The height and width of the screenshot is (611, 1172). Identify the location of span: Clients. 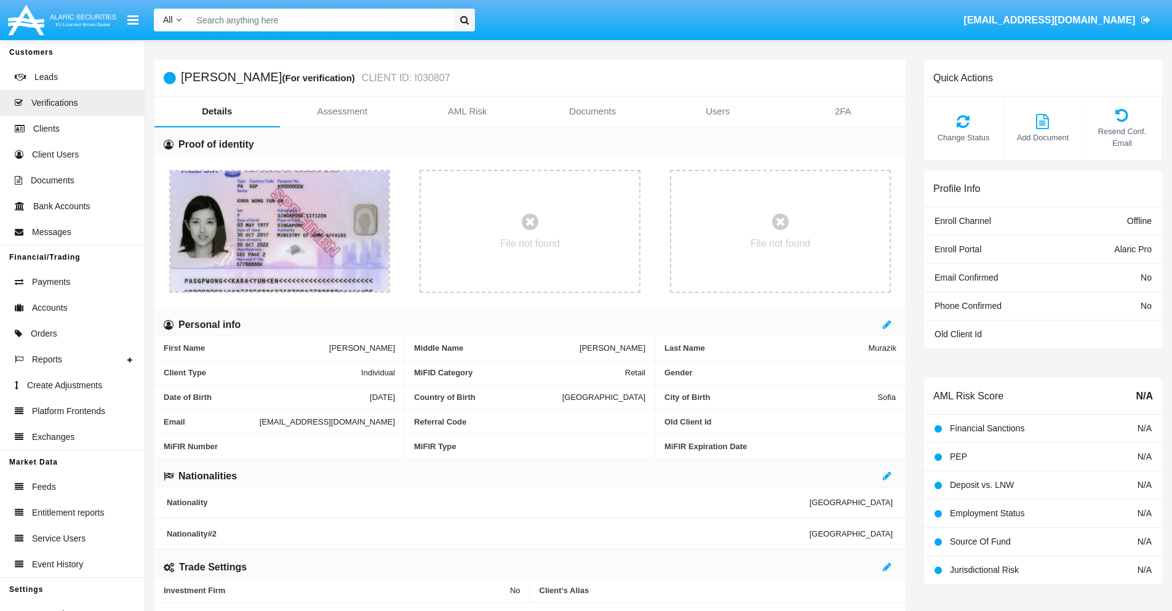
(46, 129).